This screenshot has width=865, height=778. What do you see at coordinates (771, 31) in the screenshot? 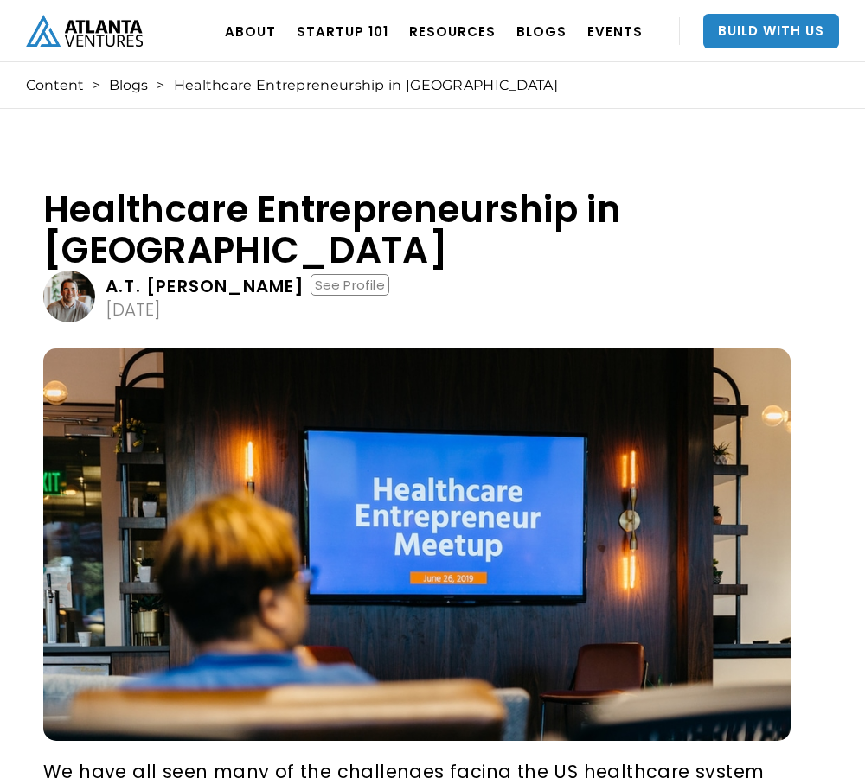
I see `a: Build With Us` at bounding box center [771, 31].